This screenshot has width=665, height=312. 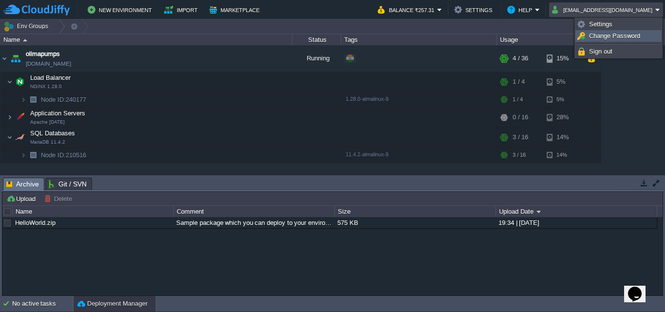 I want to click on span: 210516, so click(x=64, y=155).